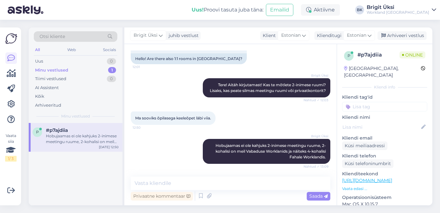 The height and width of the screenshot is (213, 440). What do you see at coordinates (385, 87) in the screenshot?
I see `div: Kliendi info` at bounding box center [385, 87].